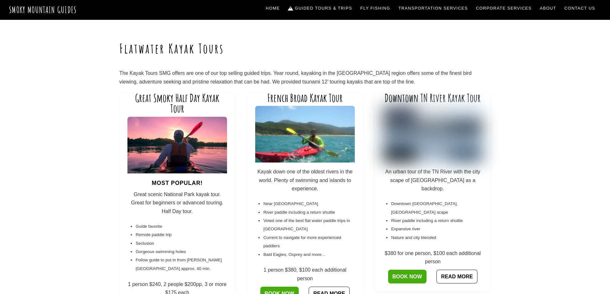  What do you see at coordinates (177, 103) in the screenshot?
I see `a: Great Smoky Half Day Kayak Tour` at bounding box center [177, 103].